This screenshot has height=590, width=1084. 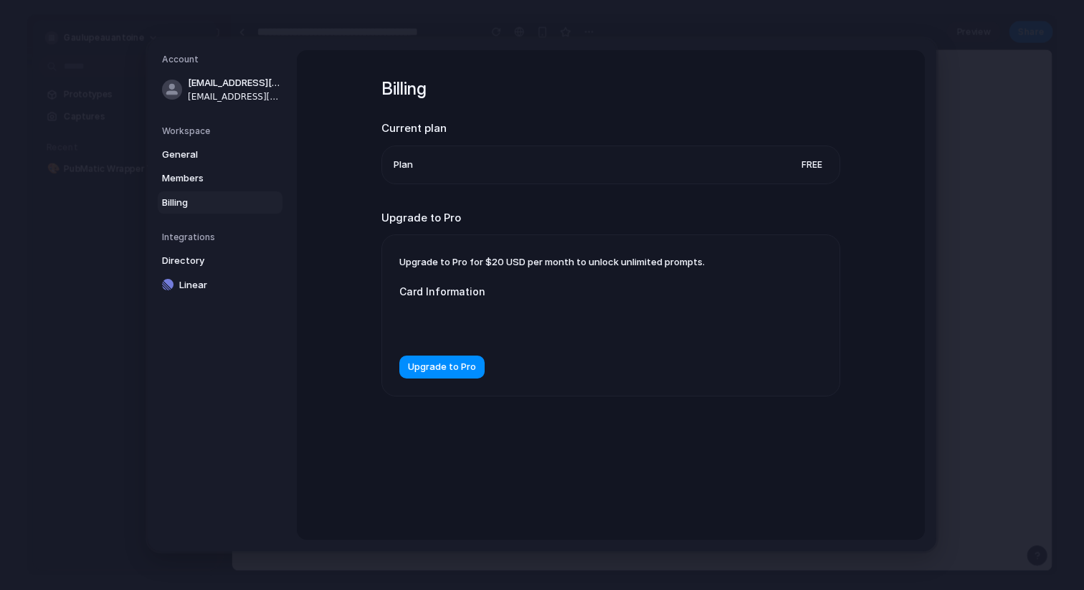 I want to click on span: Free, so click(x=811, y=165).